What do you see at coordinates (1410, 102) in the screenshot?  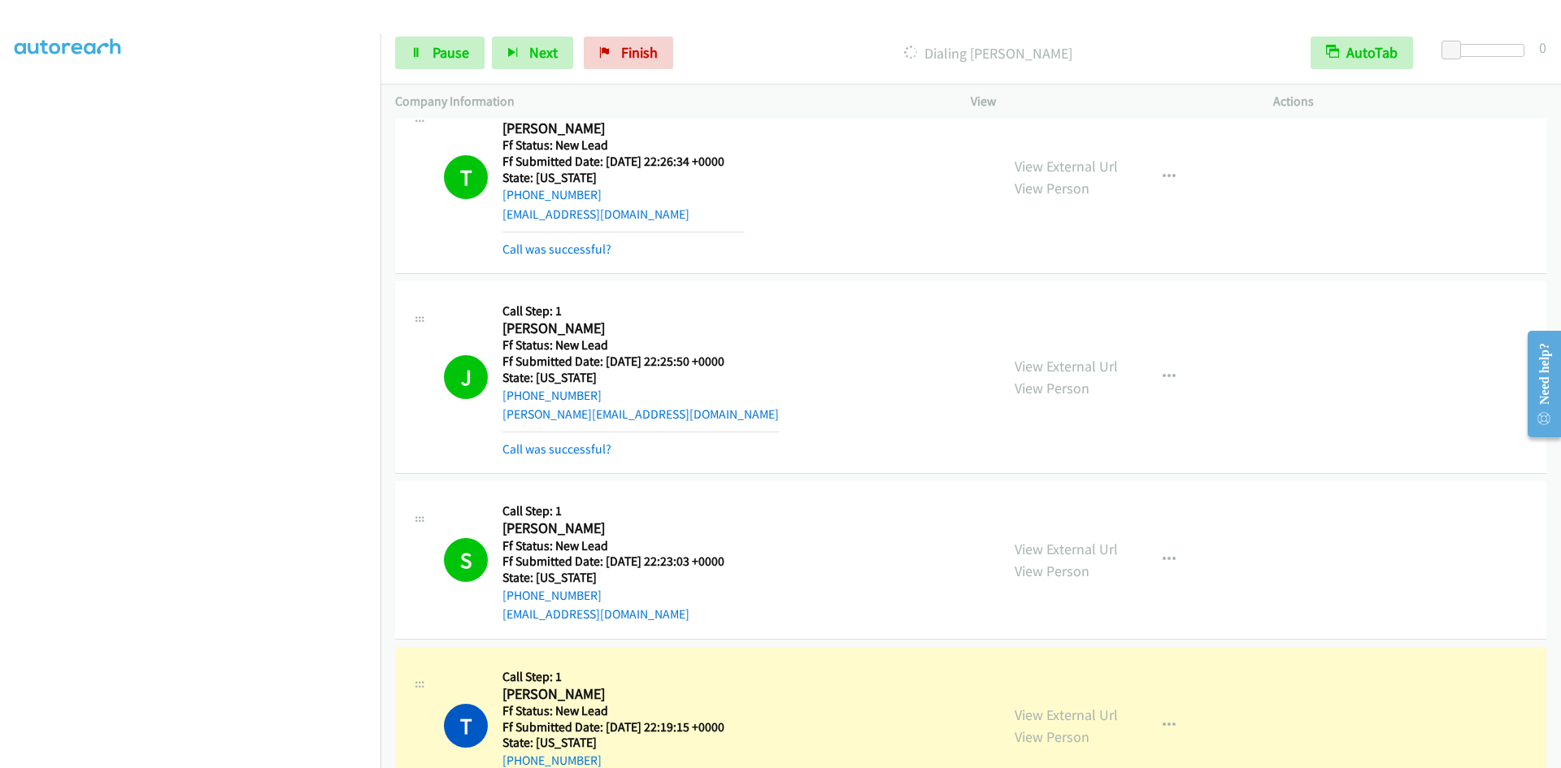 I see `p: Actions` at bounding box center [1410, 102].